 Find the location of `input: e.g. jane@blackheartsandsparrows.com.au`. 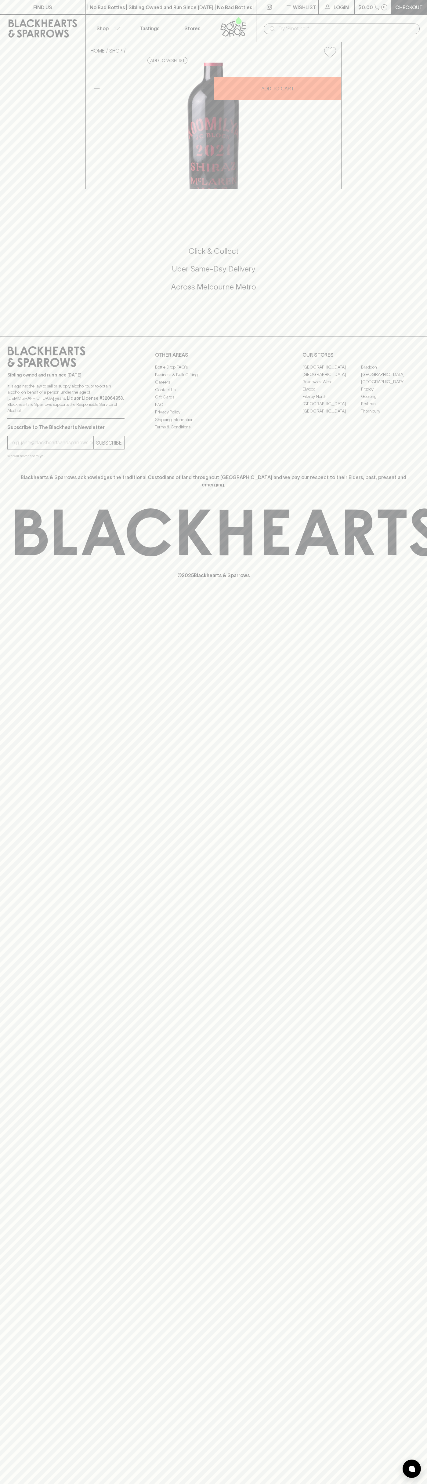

input: e.g. jane@blackheartsandsparrows.com.au is located at coordinates (53, 443).